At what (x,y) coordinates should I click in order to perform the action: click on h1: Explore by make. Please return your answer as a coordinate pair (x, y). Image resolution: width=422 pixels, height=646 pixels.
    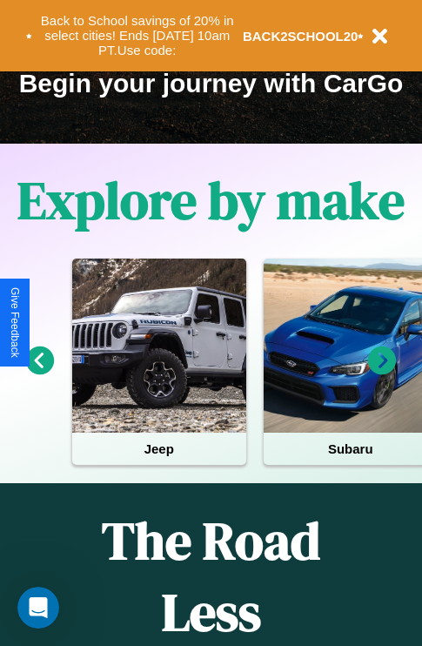
    Looking at the image, I should click on (211, 200).